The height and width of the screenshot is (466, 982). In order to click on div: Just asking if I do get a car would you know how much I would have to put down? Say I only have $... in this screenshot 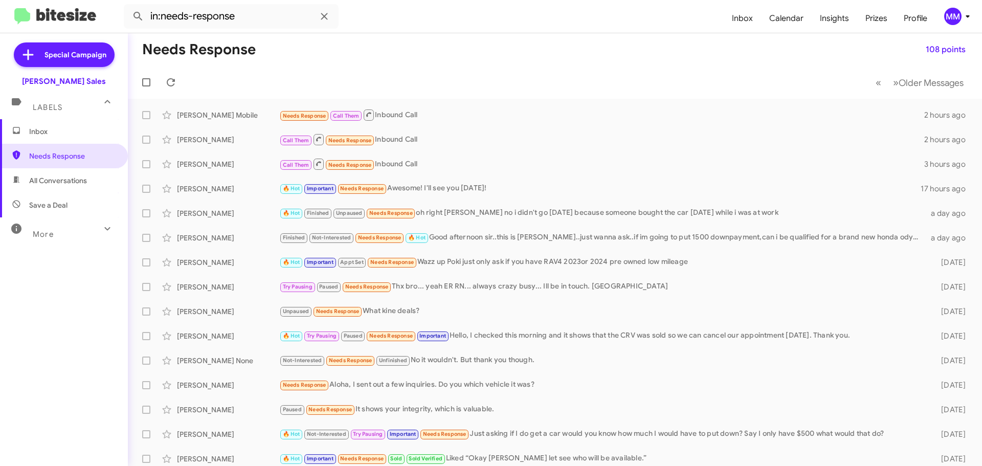, I will do `click(602, 434)`.